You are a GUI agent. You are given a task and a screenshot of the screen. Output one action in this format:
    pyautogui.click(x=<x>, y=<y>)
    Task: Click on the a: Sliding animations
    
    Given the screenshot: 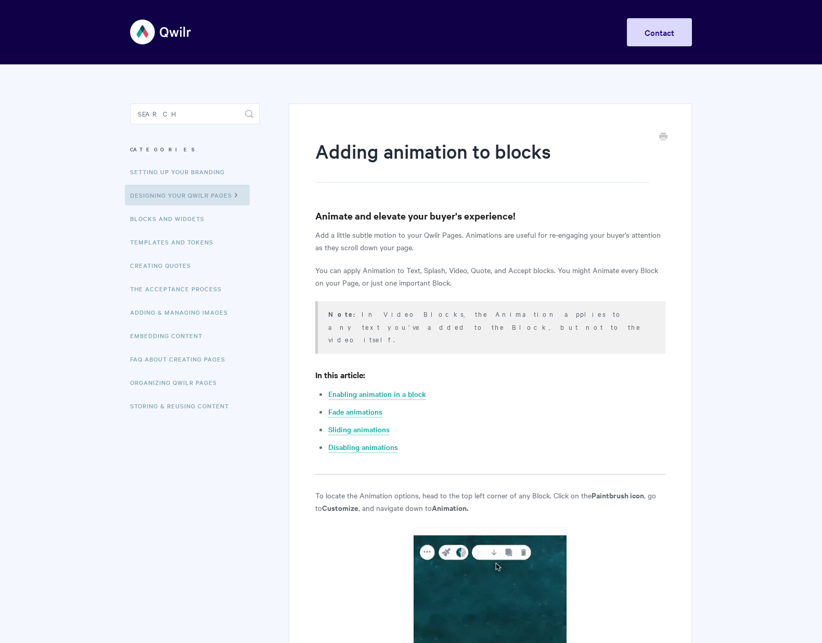 What is the action you would take?
    pyautogui.click(x=359, y=430)
    